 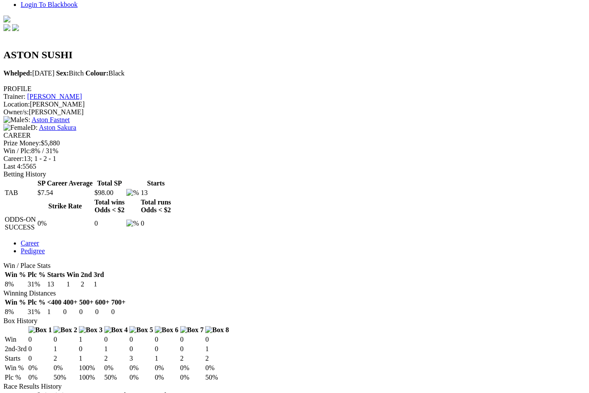 I want to click on td: $98.00, so click(x=110, y=193).